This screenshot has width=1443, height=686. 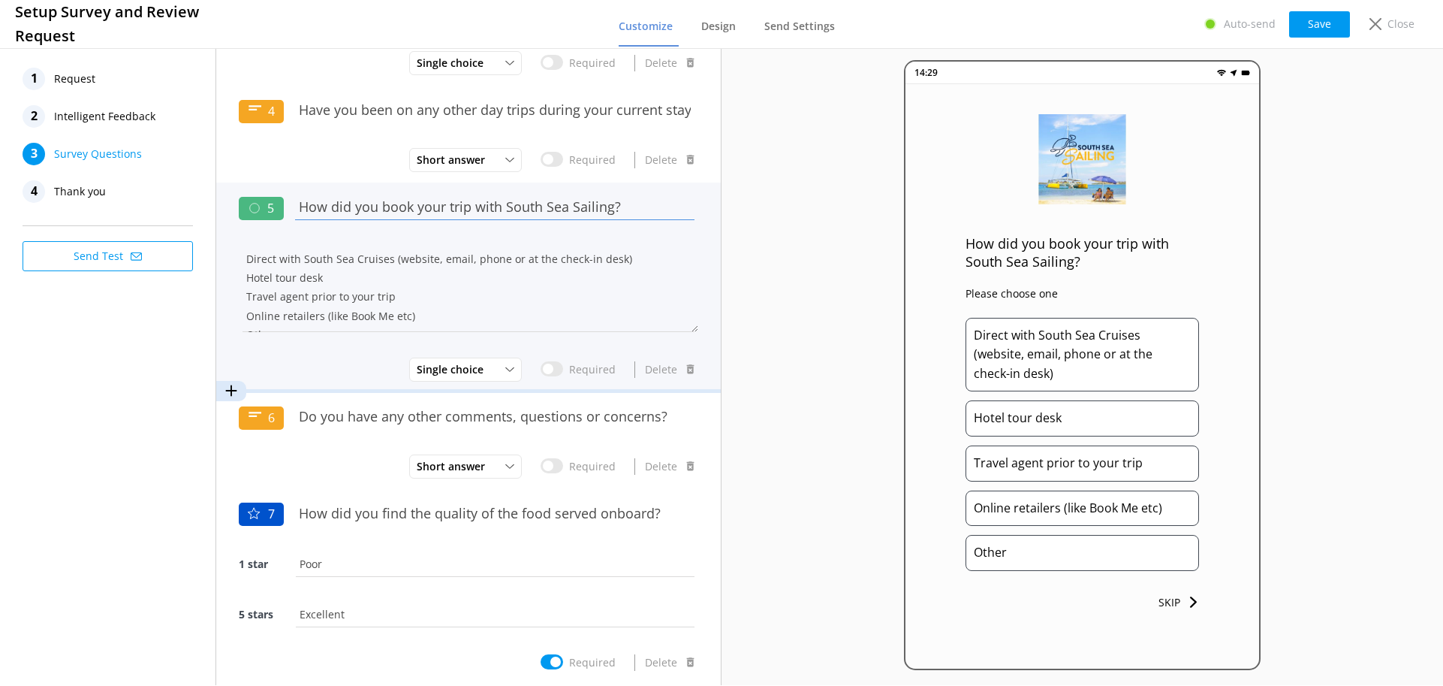 What do you see at coordinates (261, 209) in the screenshot?
I see `div: 5` at bounding box center [261, 209].